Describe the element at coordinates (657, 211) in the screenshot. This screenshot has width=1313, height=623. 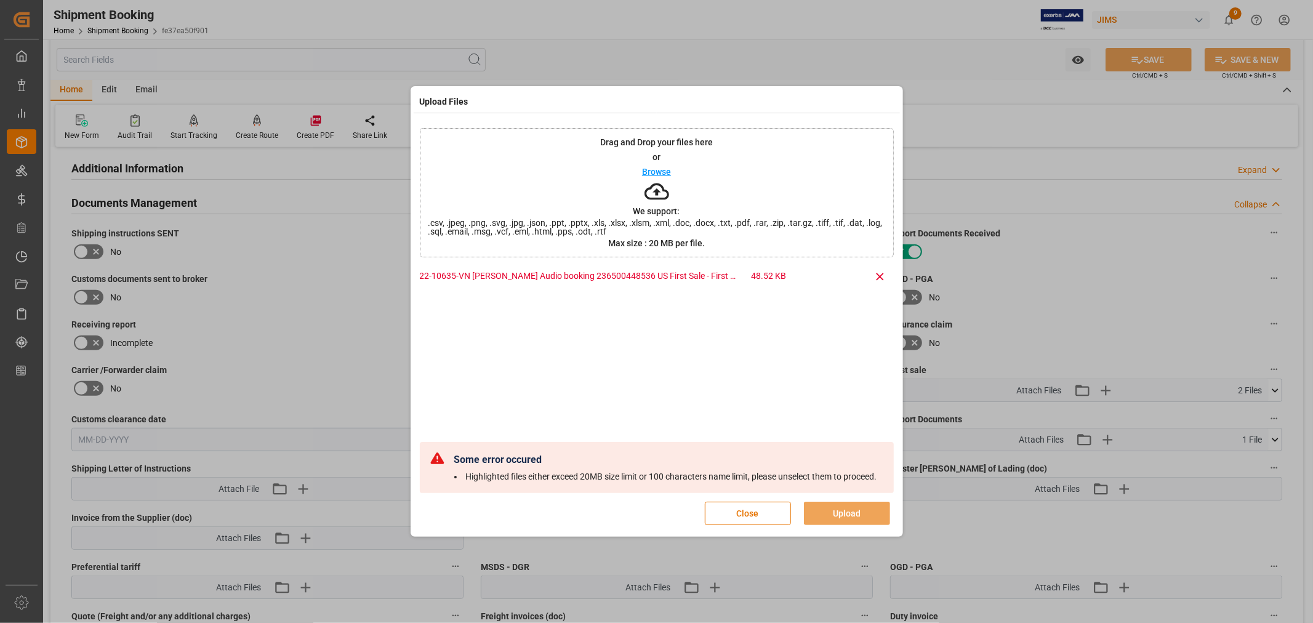
I see `p: We support:` at that location.